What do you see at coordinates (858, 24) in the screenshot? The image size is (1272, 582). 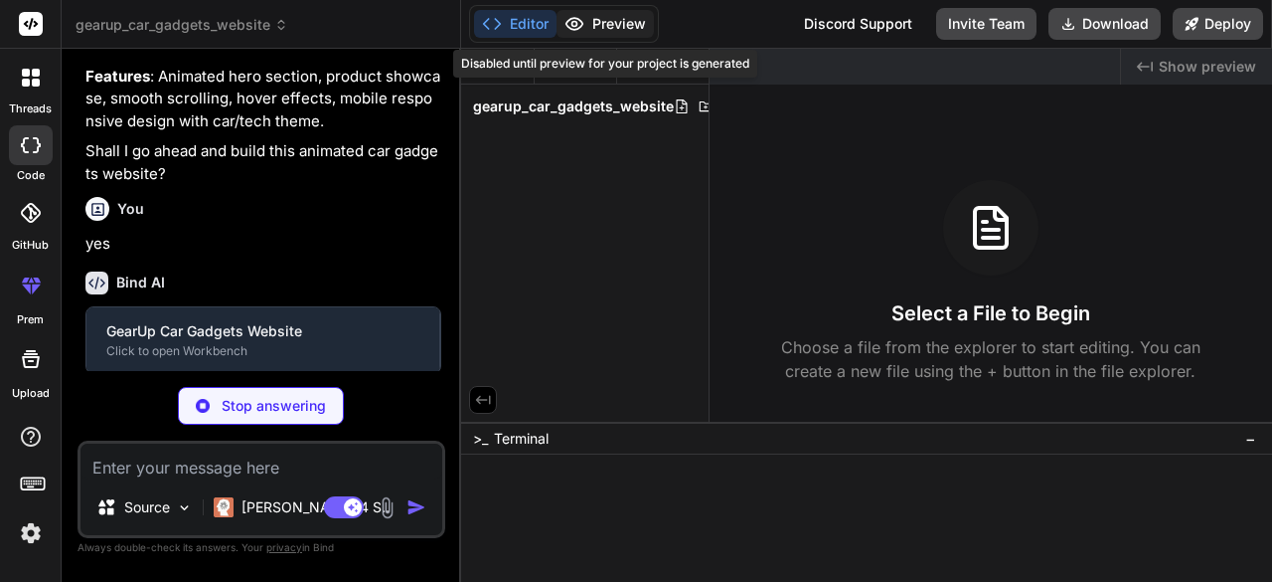 I see `div: Discord Support` at bounding box center [858, 24].